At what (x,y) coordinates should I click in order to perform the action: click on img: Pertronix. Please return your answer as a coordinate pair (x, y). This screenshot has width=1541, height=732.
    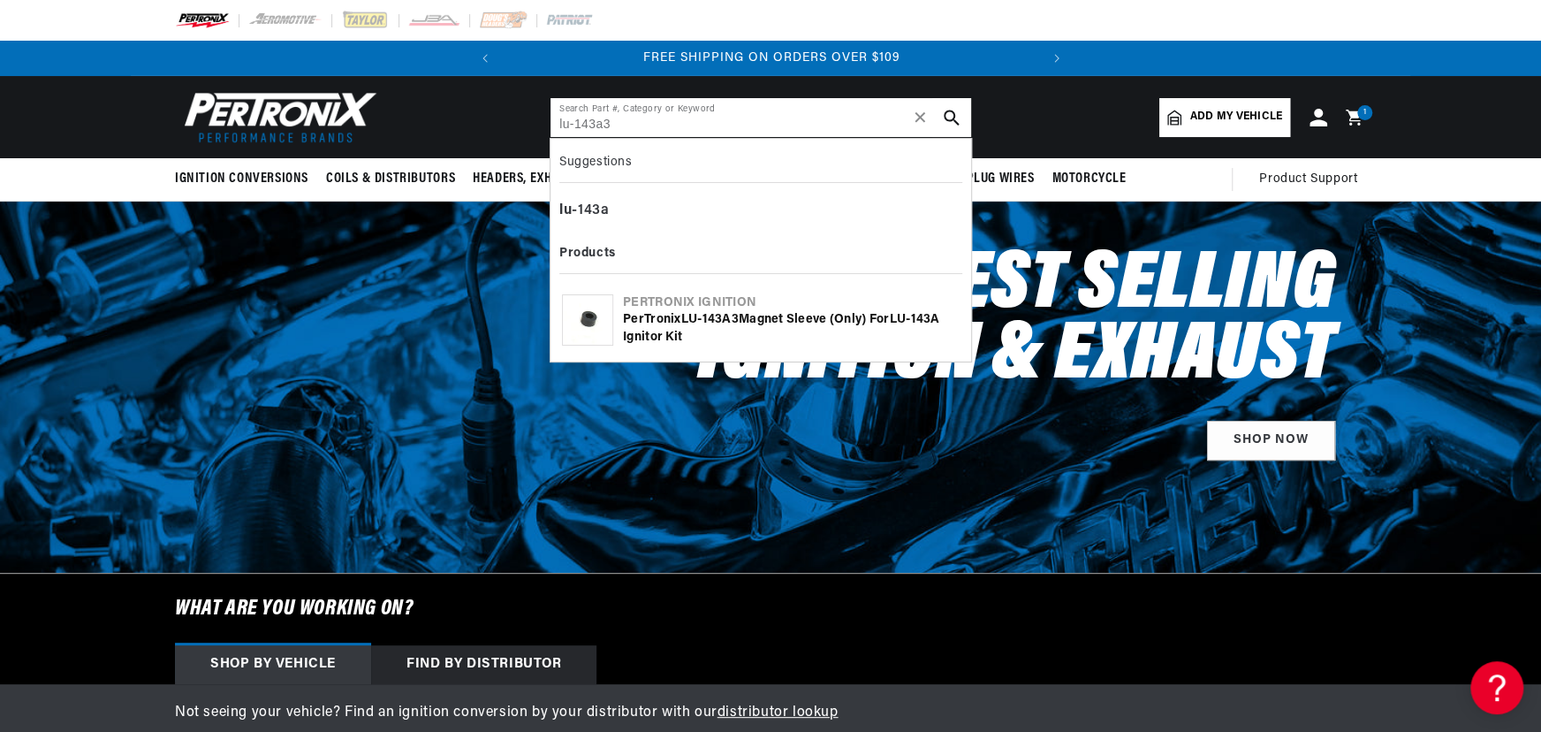
    Looking at the image, I should click on (277, 117).